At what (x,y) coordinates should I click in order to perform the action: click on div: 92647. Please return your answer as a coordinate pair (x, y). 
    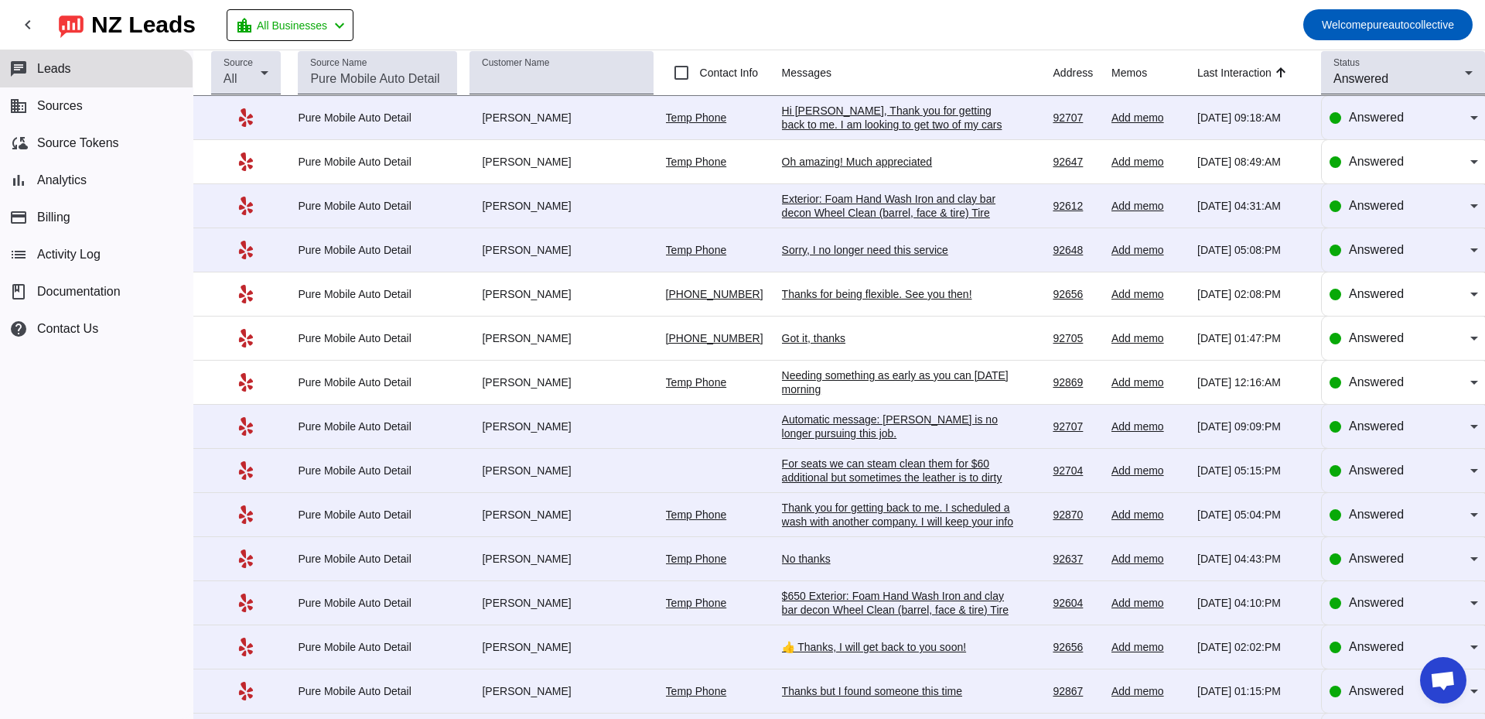
    Looking at the image, I should click on (1076, 162).